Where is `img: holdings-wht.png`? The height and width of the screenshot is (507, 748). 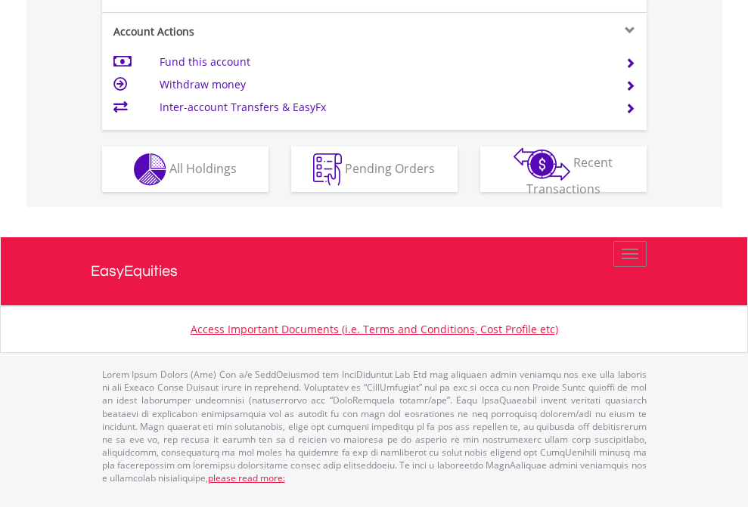 img: holdings-wht.png is located at coordinates (150, 169).